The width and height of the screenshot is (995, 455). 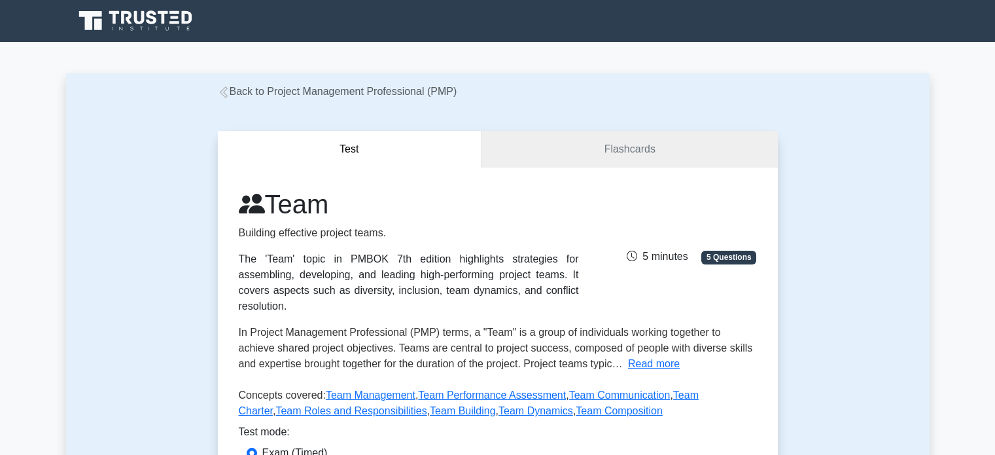 I want to click on a: Team Dynamics, so click(x=536, y=410).